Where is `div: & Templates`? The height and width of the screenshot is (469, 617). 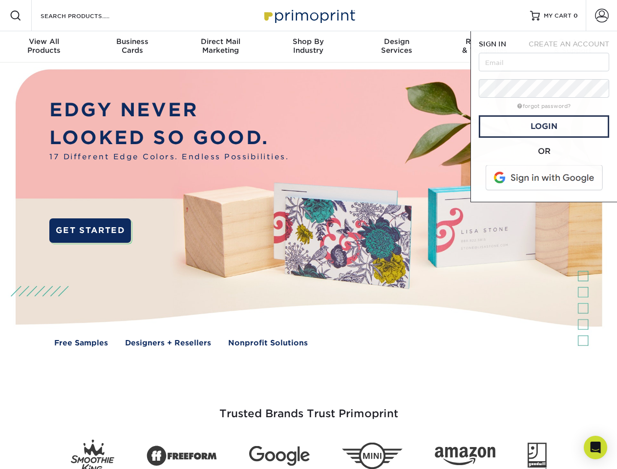 div: & Templates is located at coordinates (485, 46).